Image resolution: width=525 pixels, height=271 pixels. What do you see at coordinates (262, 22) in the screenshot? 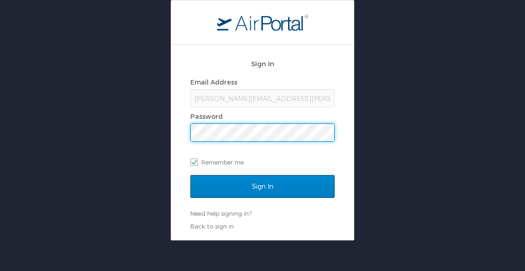
I see `img: logo` at bounding box center [262, 22].